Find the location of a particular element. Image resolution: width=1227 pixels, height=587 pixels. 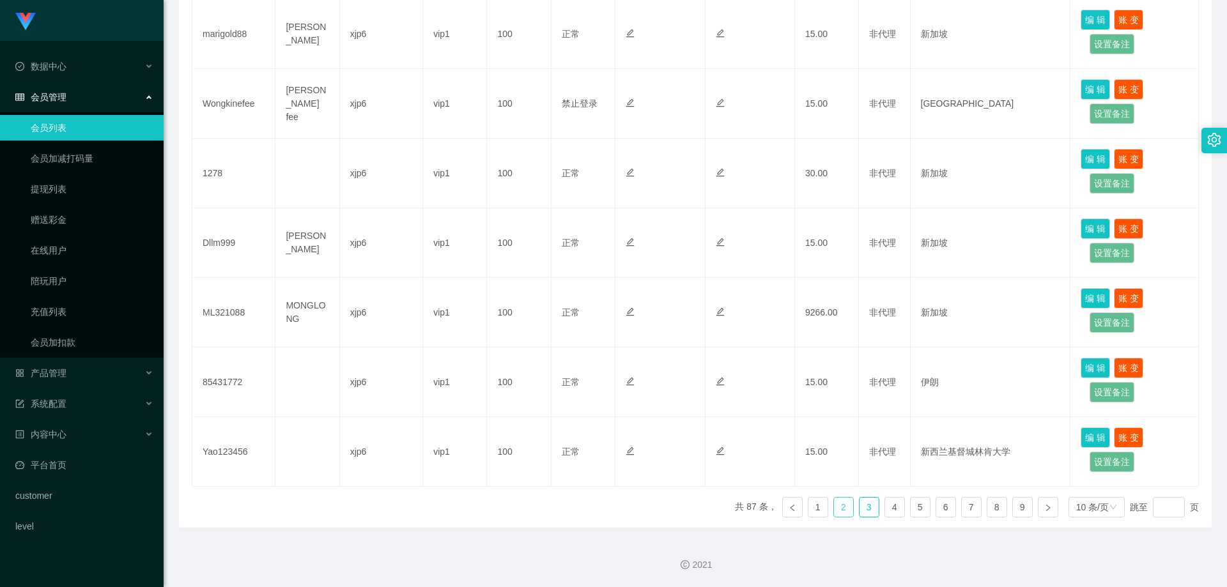

li: 8 is located at coordinates (997, 507).